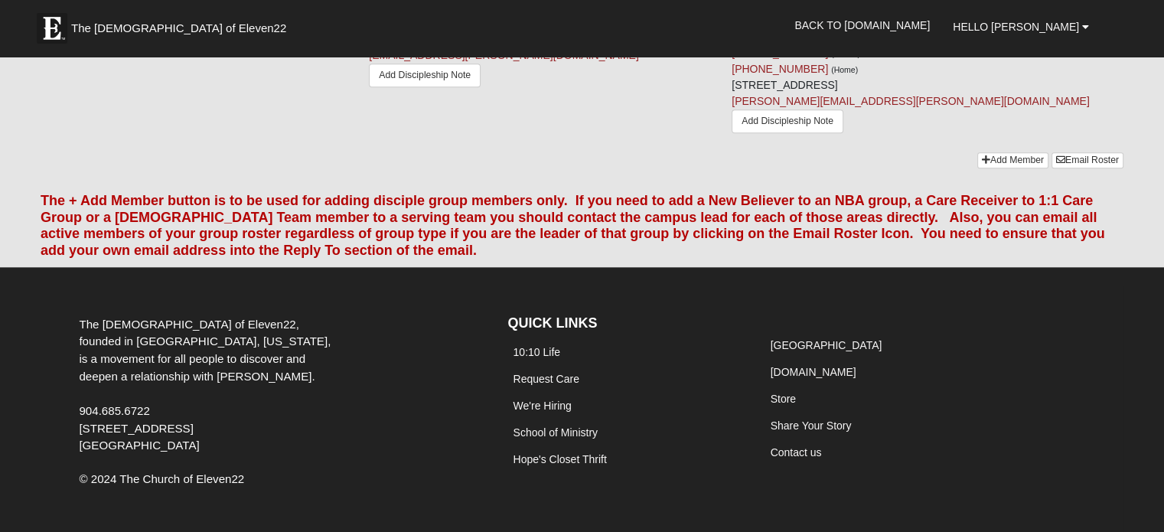  Describe the element at coordinates (1012, 160) in the screenshot. I see `a: Add Member` at that location.